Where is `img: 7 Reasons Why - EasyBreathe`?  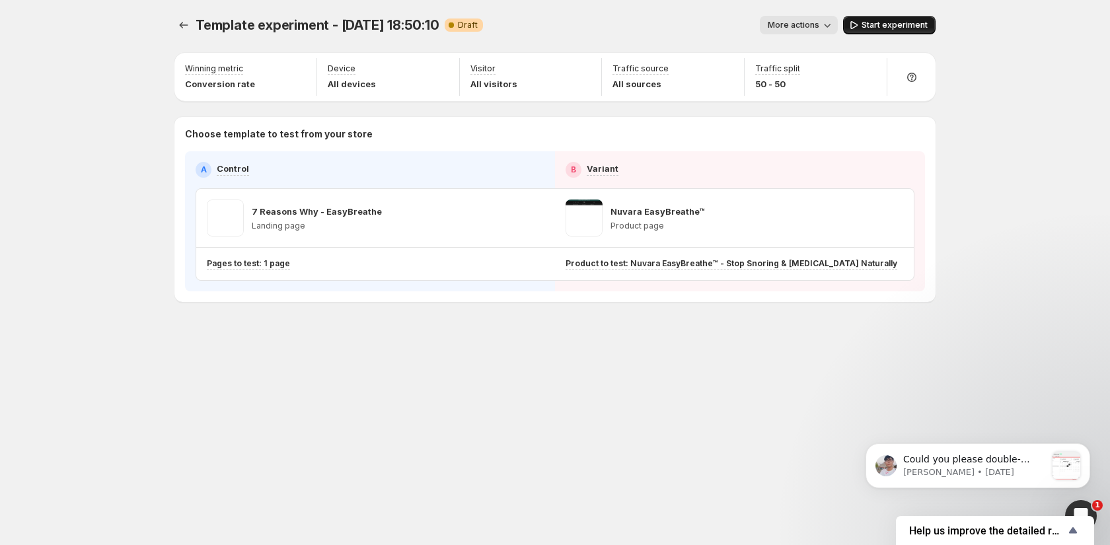 img: 7 Reasons Why - EasyBreathe is located at coordinates (225, 218).